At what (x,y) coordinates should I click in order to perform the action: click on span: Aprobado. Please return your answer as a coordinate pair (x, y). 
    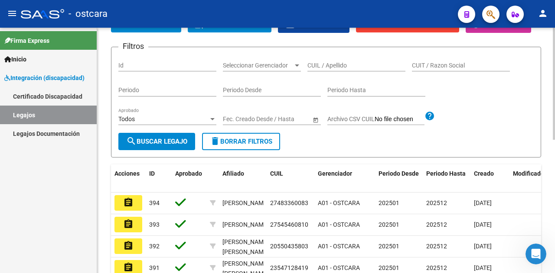
    Looking at the image, I should click on (188, 174).